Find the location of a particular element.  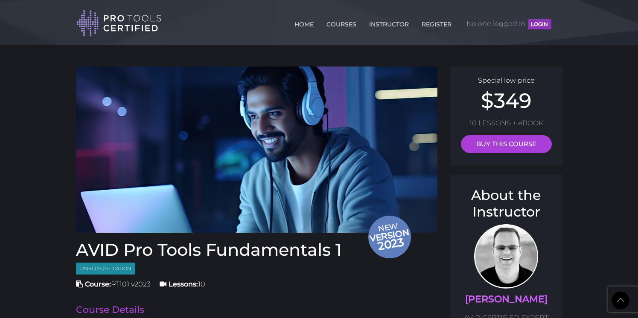

span: Special low price is located at coordinates (506, 80).